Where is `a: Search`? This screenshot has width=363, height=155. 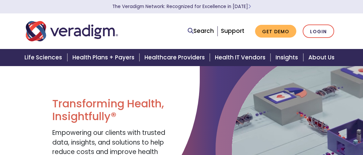
a: Search is located at coordinates (201, 31).